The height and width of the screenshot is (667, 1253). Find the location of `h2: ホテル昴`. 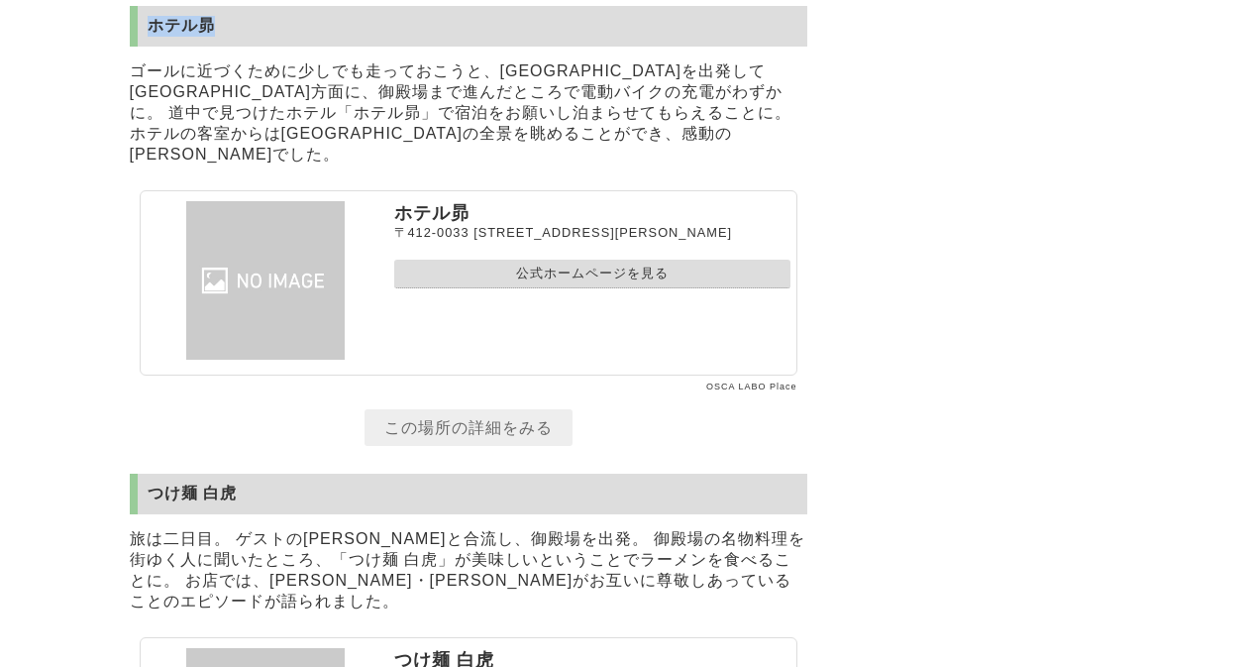

h2: ホテル昴 is located at coordinates (468, 26).